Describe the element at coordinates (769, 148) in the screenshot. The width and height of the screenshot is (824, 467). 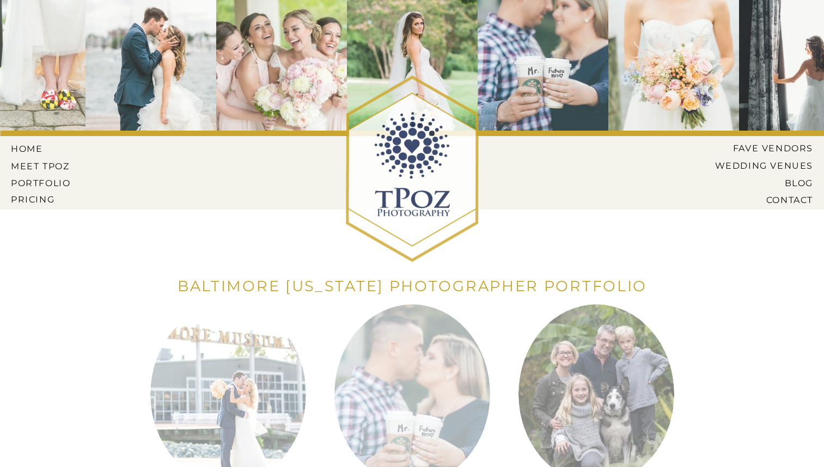
I see `a: Fave Vendors` at that location.